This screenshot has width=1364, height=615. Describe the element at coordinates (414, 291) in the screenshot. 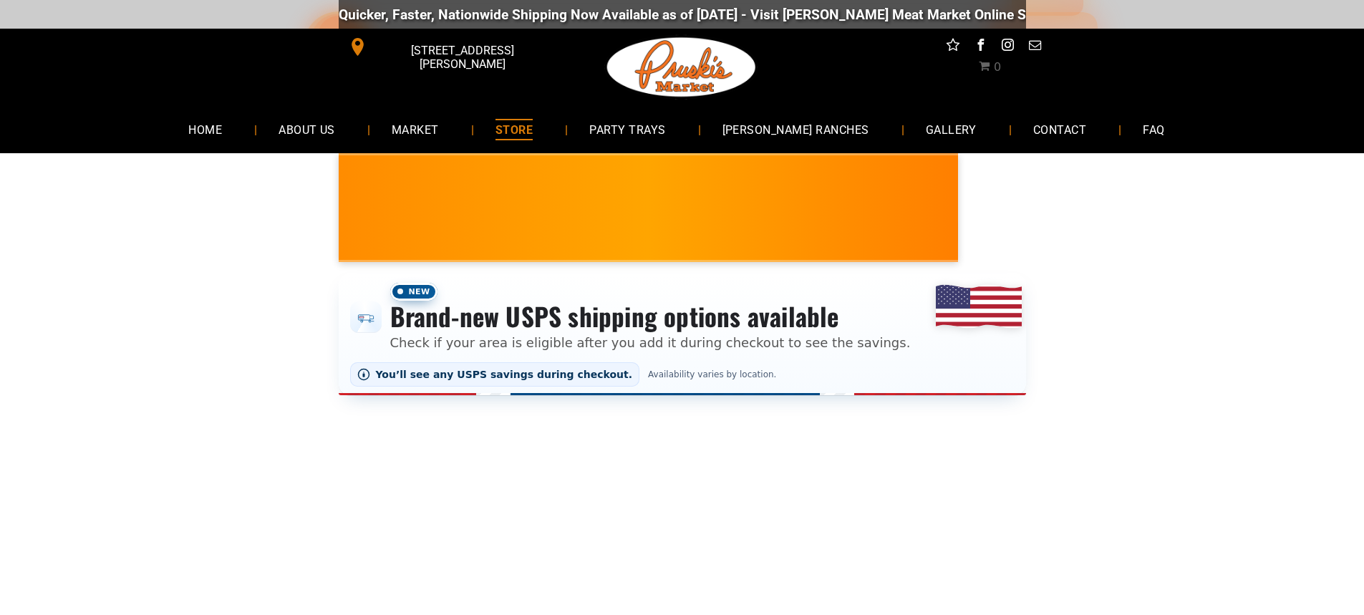

I see `span: New` at that location.